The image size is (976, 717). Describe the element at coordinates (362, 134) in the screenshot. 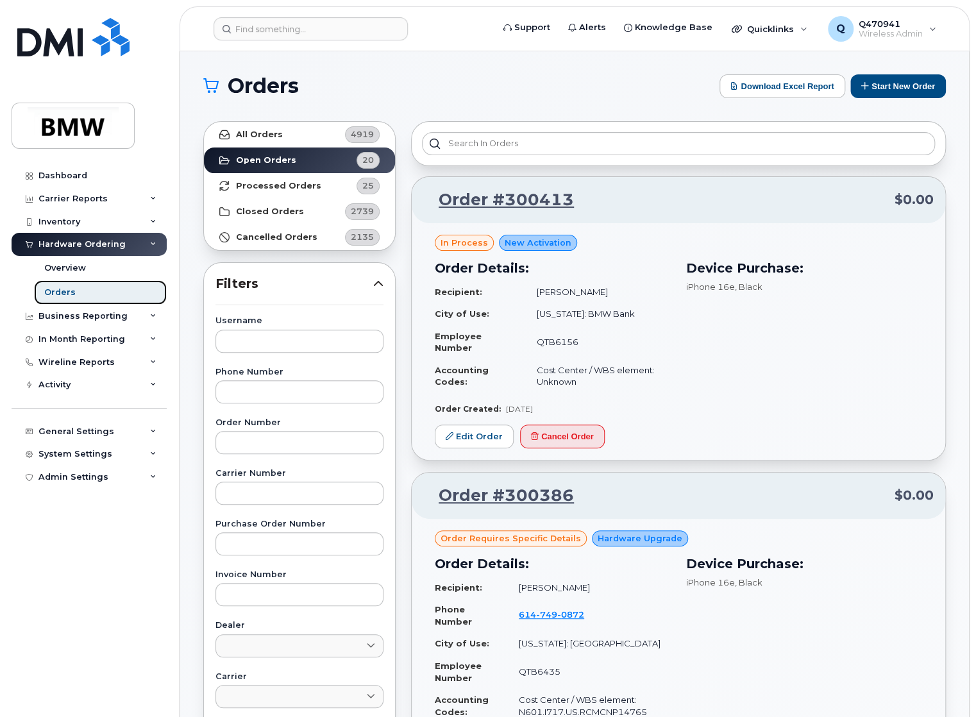

I see `span: 4919` at that location.